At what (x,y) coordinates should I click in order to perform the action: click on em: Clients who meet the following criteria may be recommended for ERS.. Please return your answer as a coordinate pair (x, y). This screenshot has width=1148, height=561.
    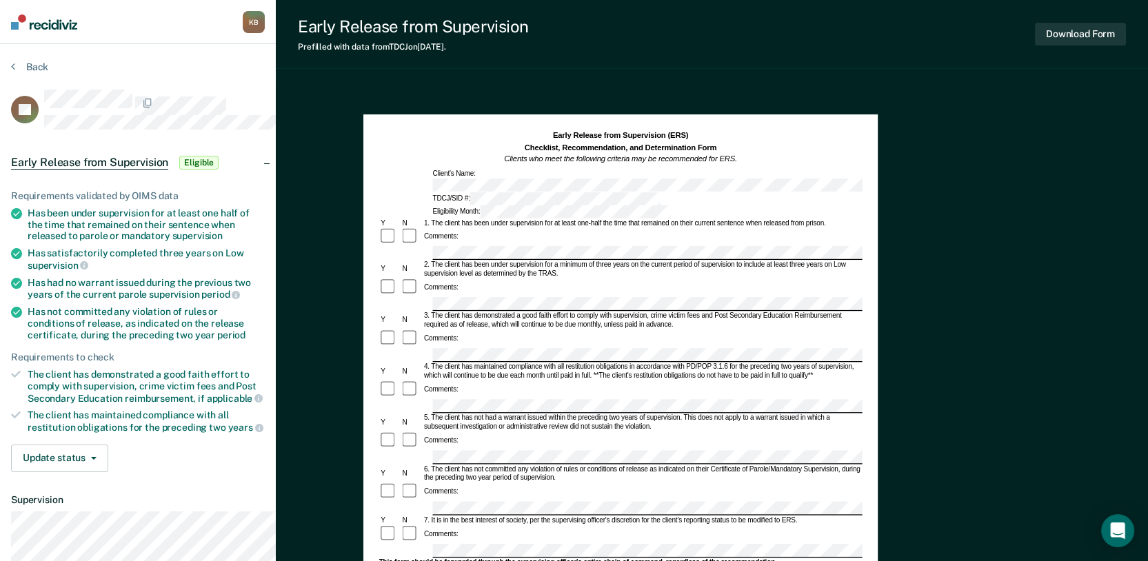
    Looking at the image, I should click on (621, 159).